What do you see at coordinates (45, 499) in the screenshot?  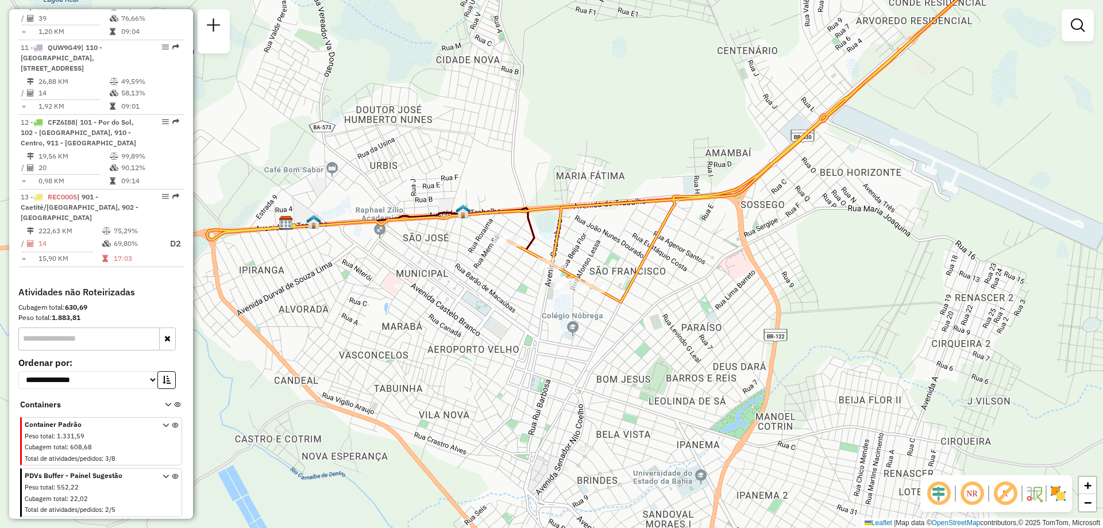 I see `span: Cubagem total` at bounding box center [45, 499].